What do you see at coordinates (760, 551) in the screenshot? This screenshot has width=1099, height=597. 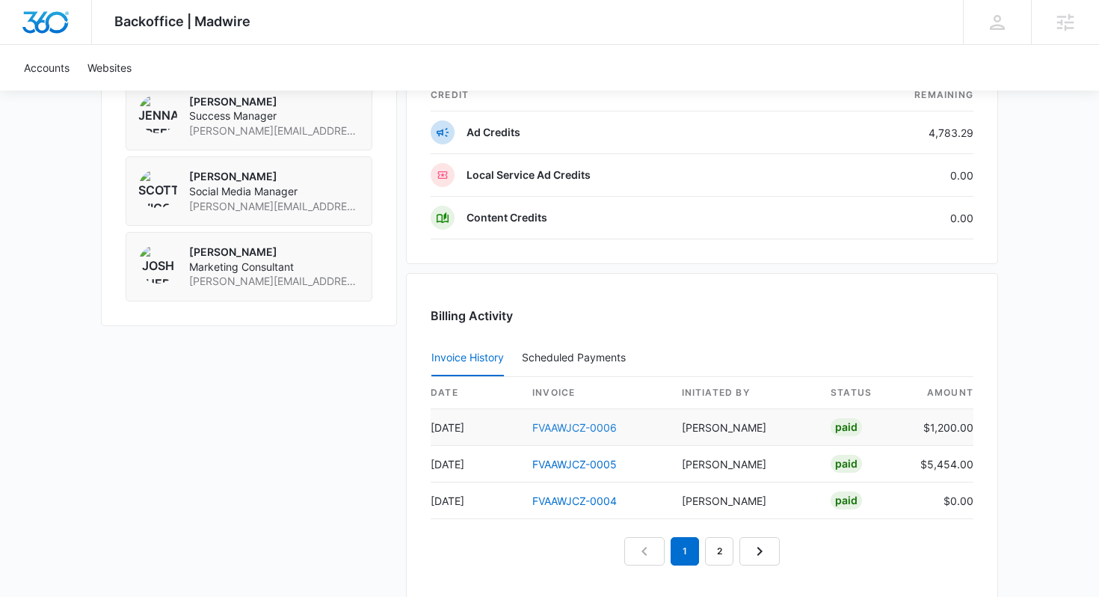 I see `a: Next Page` at bounding box center [760, 551].